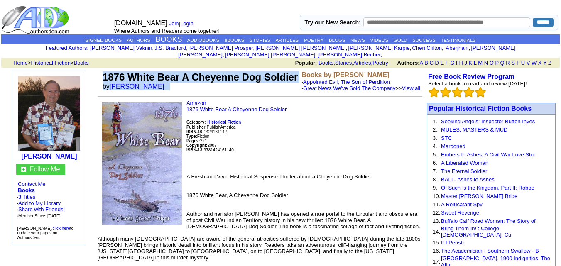  I want to click on a: Of Such Is the Kingdom, Part II: Robbe, so click(487, 188).